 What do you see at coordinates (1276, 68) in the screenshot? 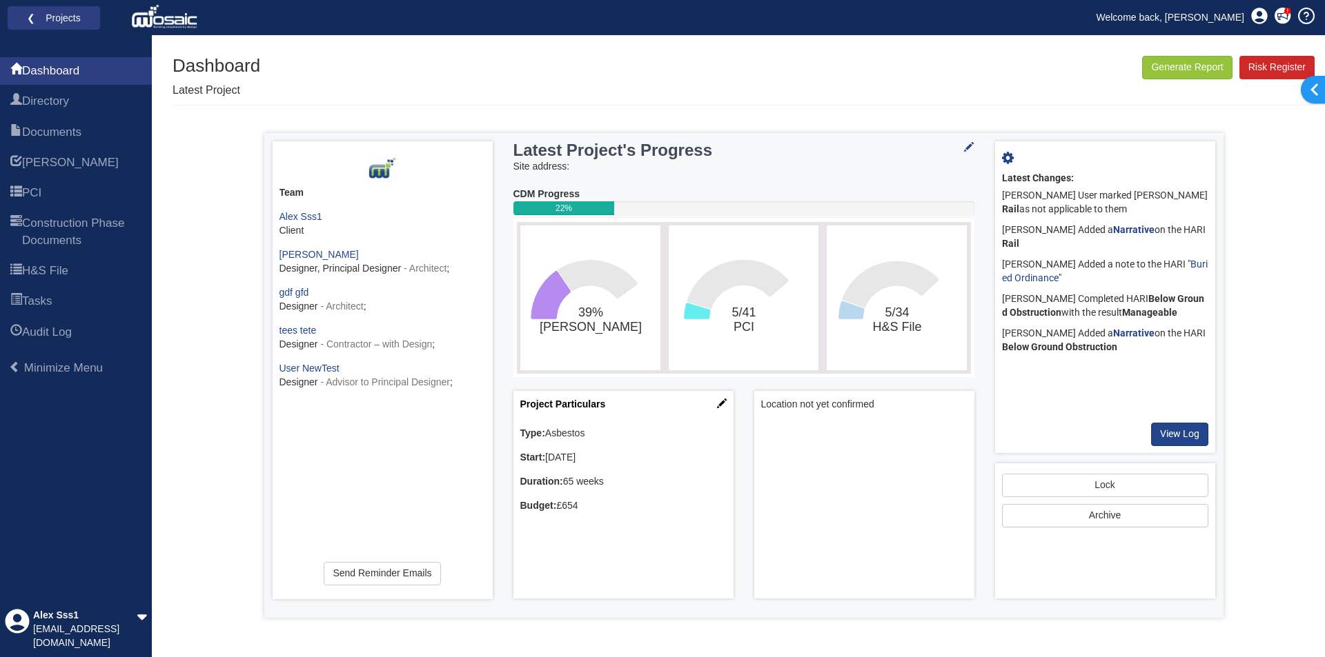
I see `a: Risk Register` at bounding box center [1276, 68].